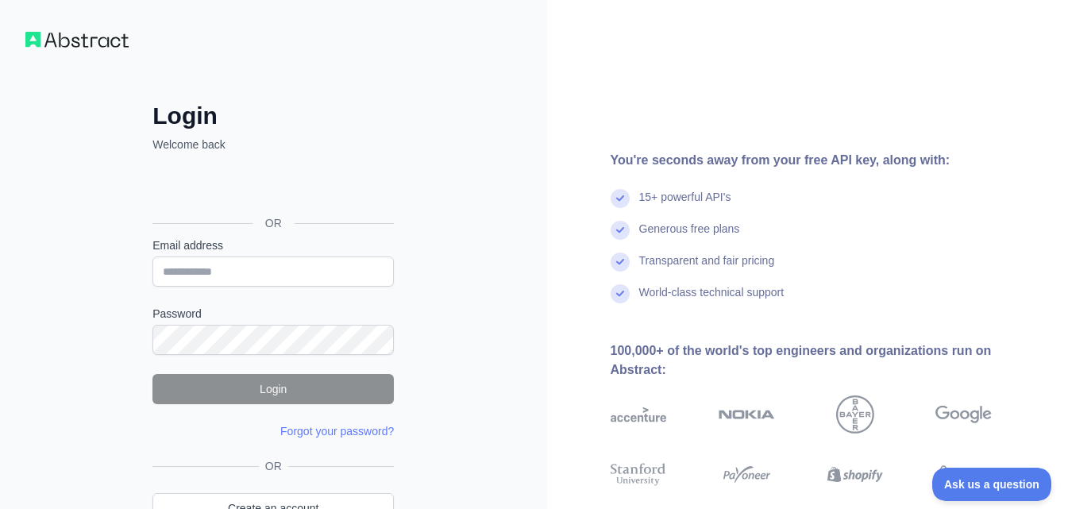 The image size is (1068, 509). What do you see at coordinates (747, 474) in the screenshot?
I see `img: payoneer` at bounding box center [747, 474].